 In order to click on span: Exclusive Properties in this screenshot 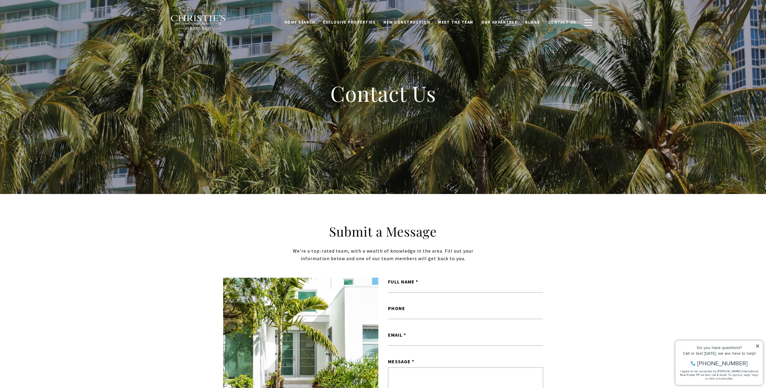, I will do `click(349, 22)`.